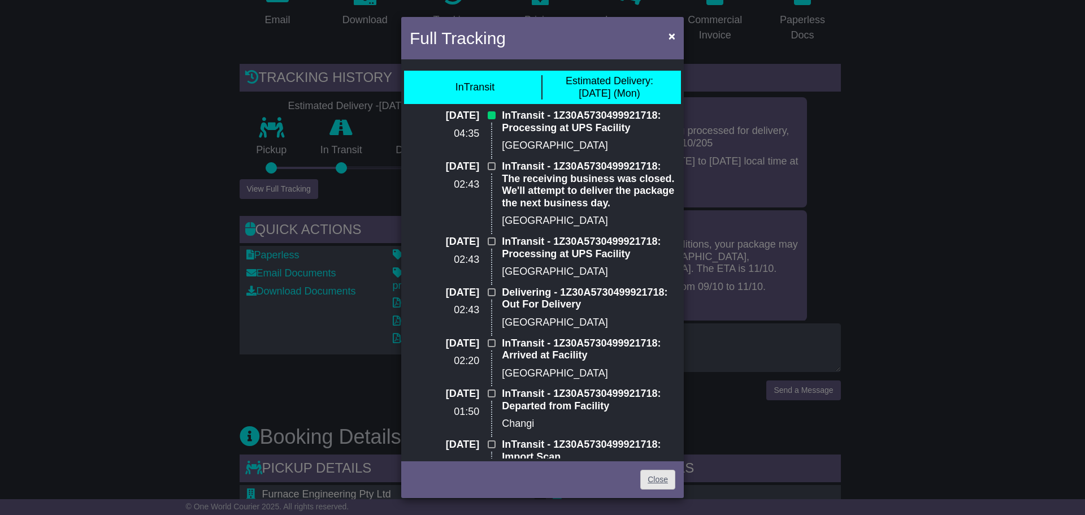 This screenshot has width=1085, height=515. What do you see at coordinates (475, 88) in the screenshot?
I see `div: InTransit` at bounding box center [475, 88].